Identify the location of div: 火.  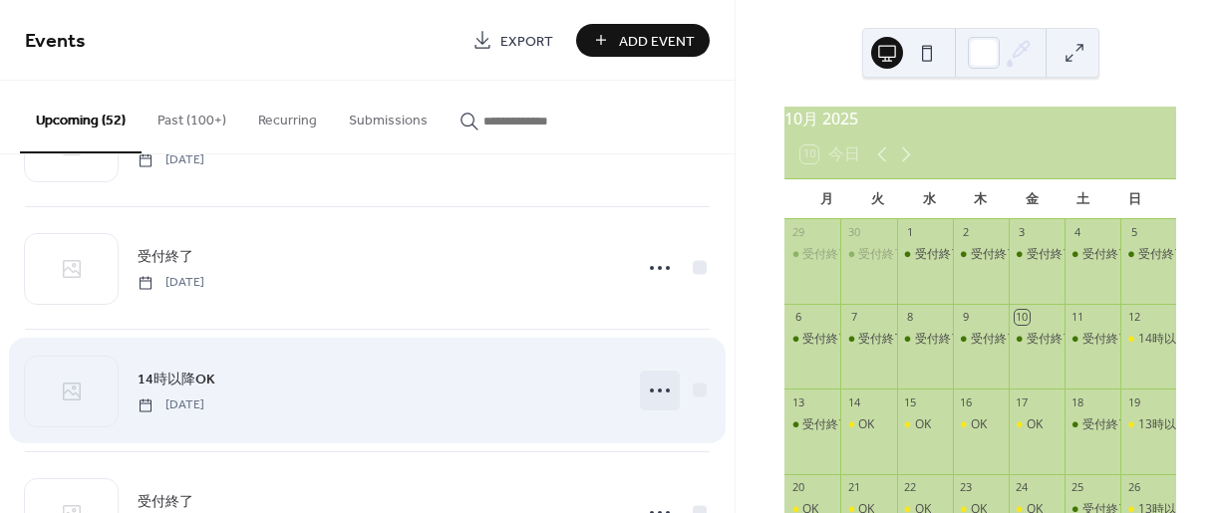
(878, 199).